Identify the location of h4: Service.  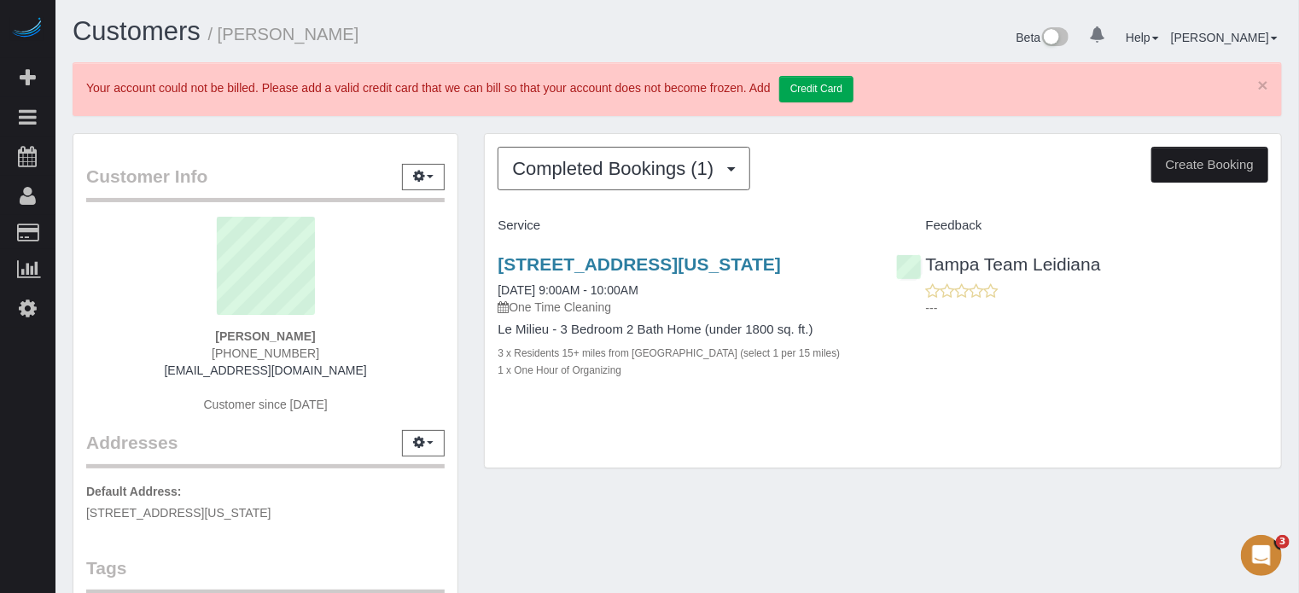
(684, 225).